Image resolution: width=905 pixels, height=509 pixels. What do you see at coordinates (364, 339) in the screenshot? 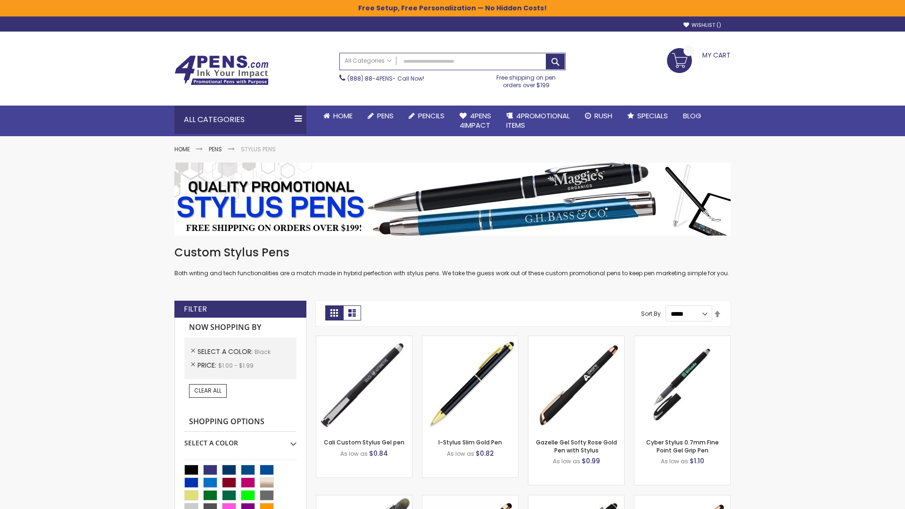
I see `a: Cali Custom Stylus Gel pen-Black` at bounding box center [364, 339].